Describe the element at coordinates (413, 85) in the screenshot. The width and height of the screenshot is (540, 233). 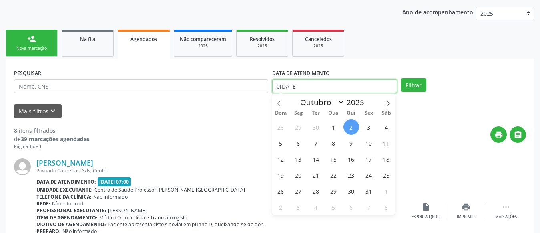
I see `button: Filtrar` at that location.